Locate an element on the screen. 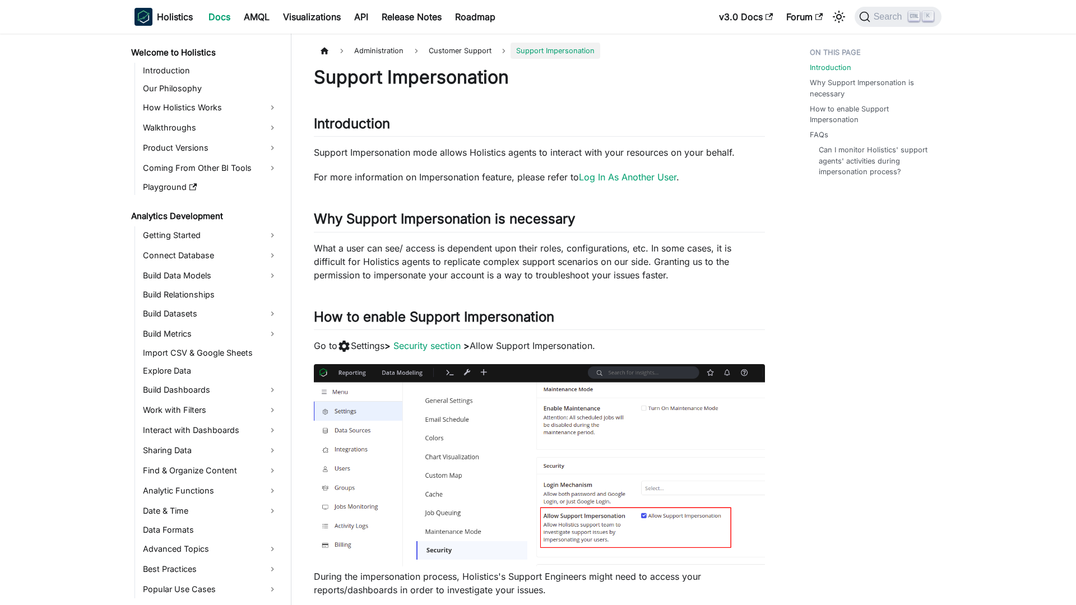  a: Interact with Dashboards is located at coordinates (210, 431).